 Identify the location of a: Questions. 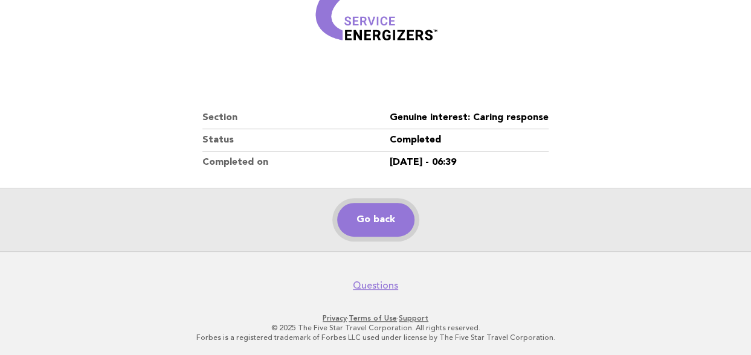
(375, 286).